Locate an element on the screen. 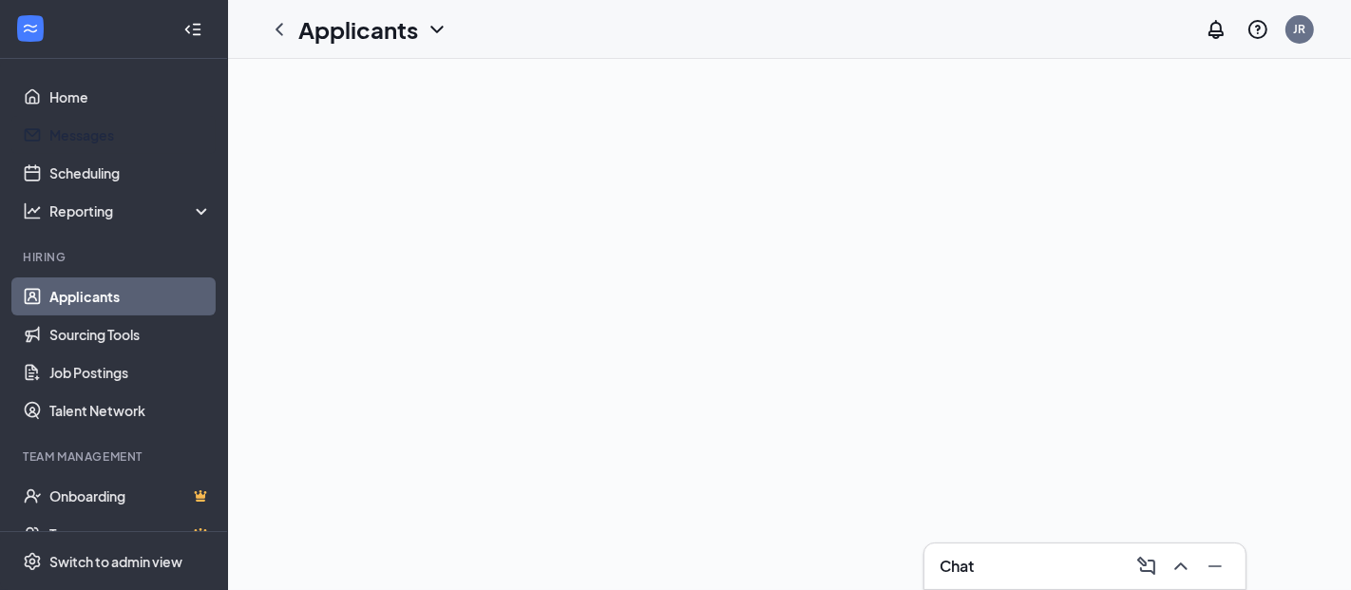 This screenshot has width=1351, height=590. div: Hiring is located at coordinates (115, 256).